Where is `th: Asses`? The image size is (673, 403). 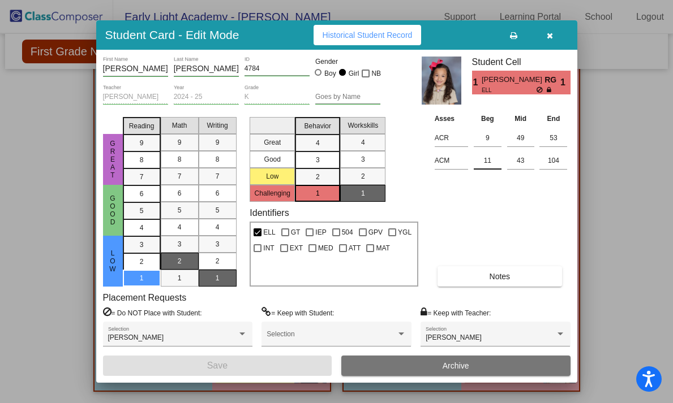
th: Asses is located at coordinates (451, 119).